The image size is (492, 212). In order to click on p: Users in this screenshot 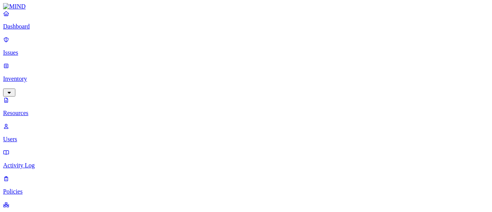, I will do `click(246, 139)`.